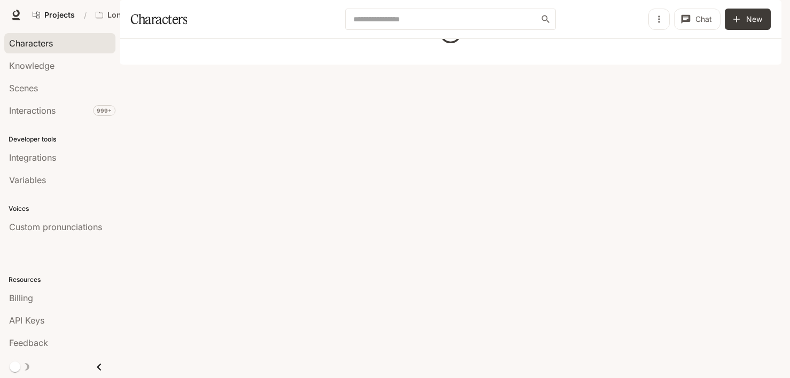  What do you see at coordinates (697, 19) in the screenshot?
I see `button: Chat` at bounding box center [697, 19].